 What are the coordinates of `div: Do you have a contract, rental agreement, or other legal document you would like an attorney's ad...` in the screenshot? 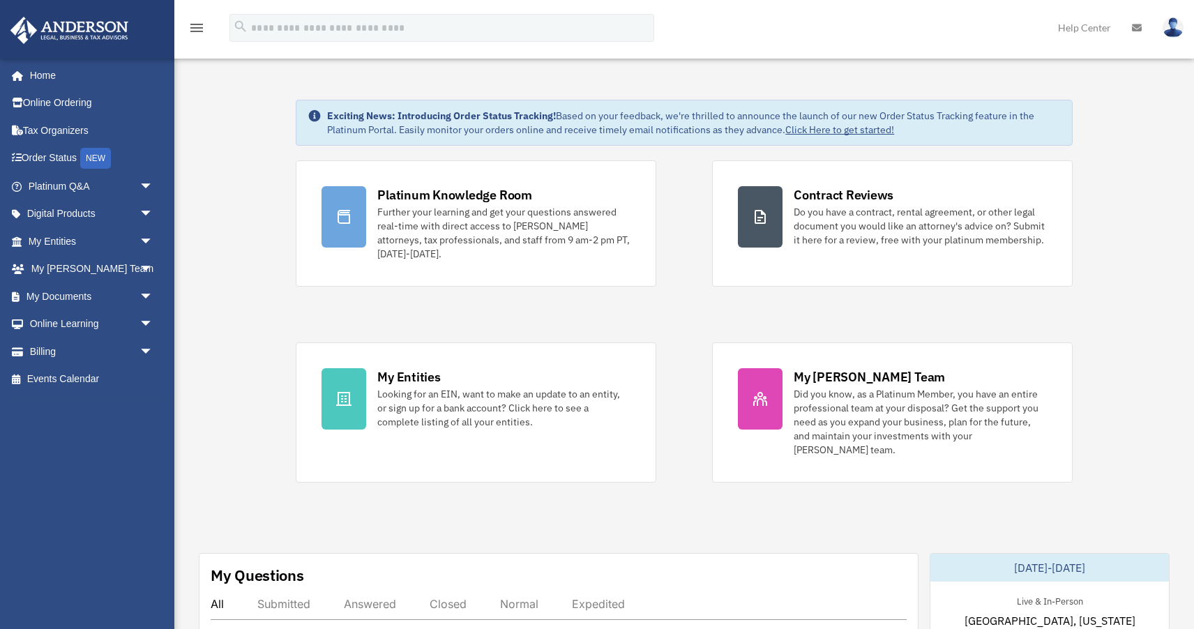 It's located at (920, 226).